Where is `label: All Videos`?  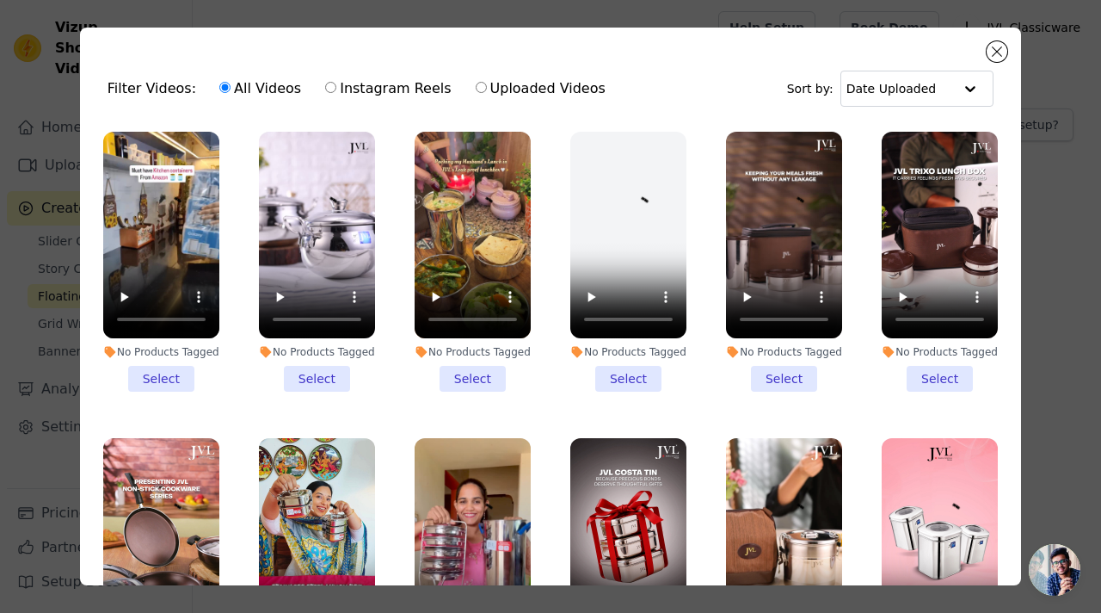 label: All Videos is located at coordinates (260, 89).